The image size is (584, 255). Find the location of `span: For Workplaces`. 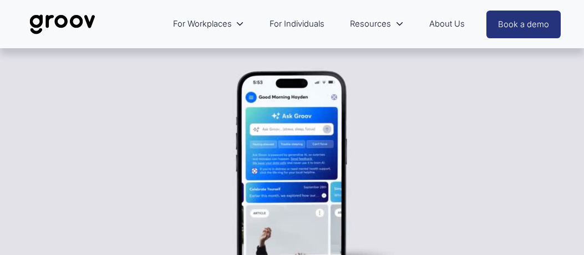

span: For Workplaces is located at coordinates (202, 24).